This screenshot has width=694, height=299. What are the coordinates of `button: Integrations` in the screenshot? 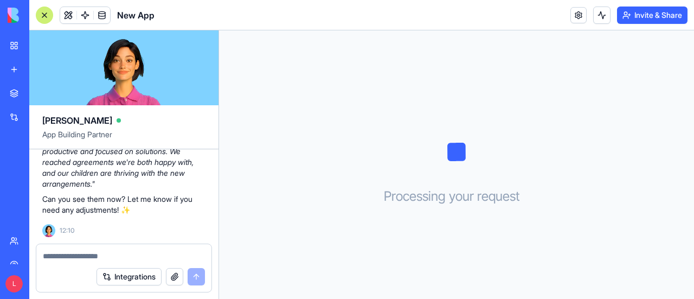 It's located at (129, 276).